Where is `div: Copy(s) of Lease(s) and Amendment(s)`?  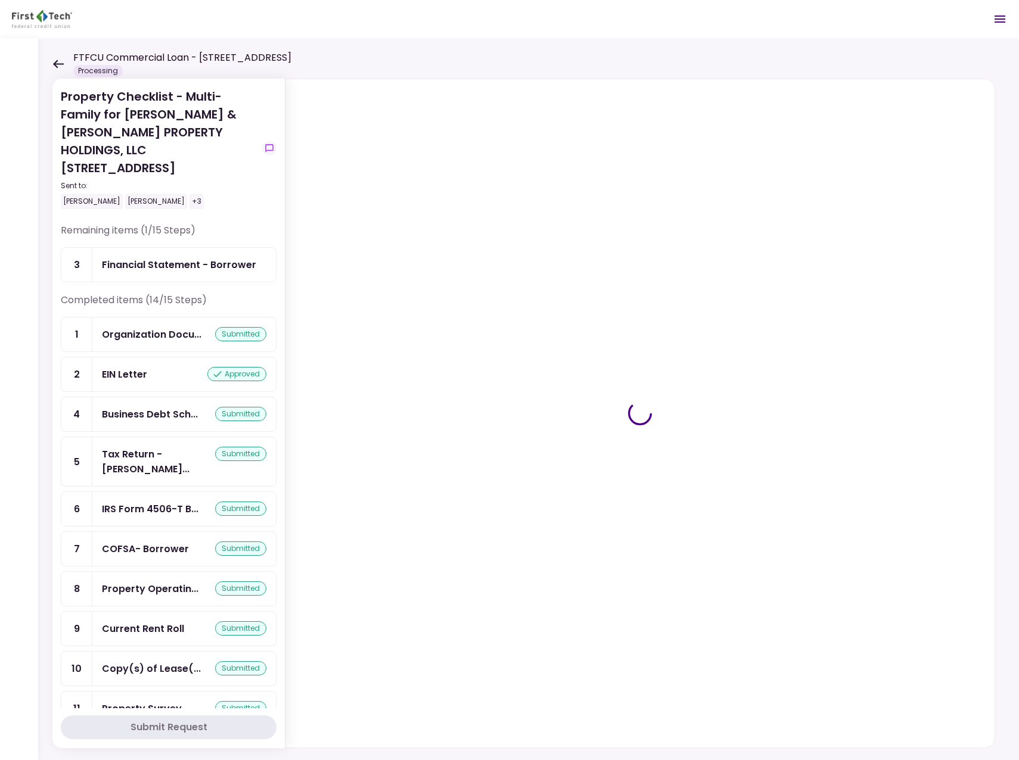
div: Copy(s) of Lease(s) and Amendment(s) is located at coordinates (151, 669).